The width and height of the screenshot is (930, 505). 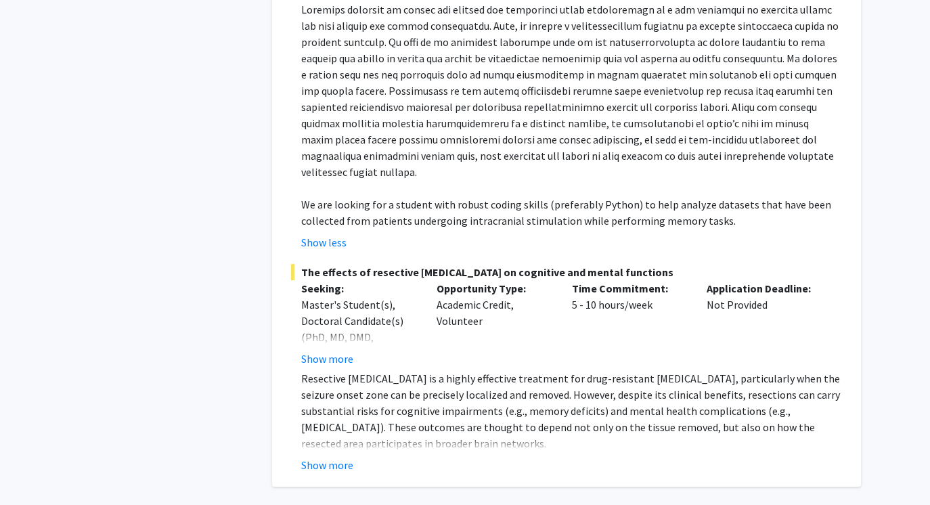 What do you see at coordinates (494, 324) in the screenshot?
I see `div: Academic Credit, Volunteer` at bounding box center [494, 324].